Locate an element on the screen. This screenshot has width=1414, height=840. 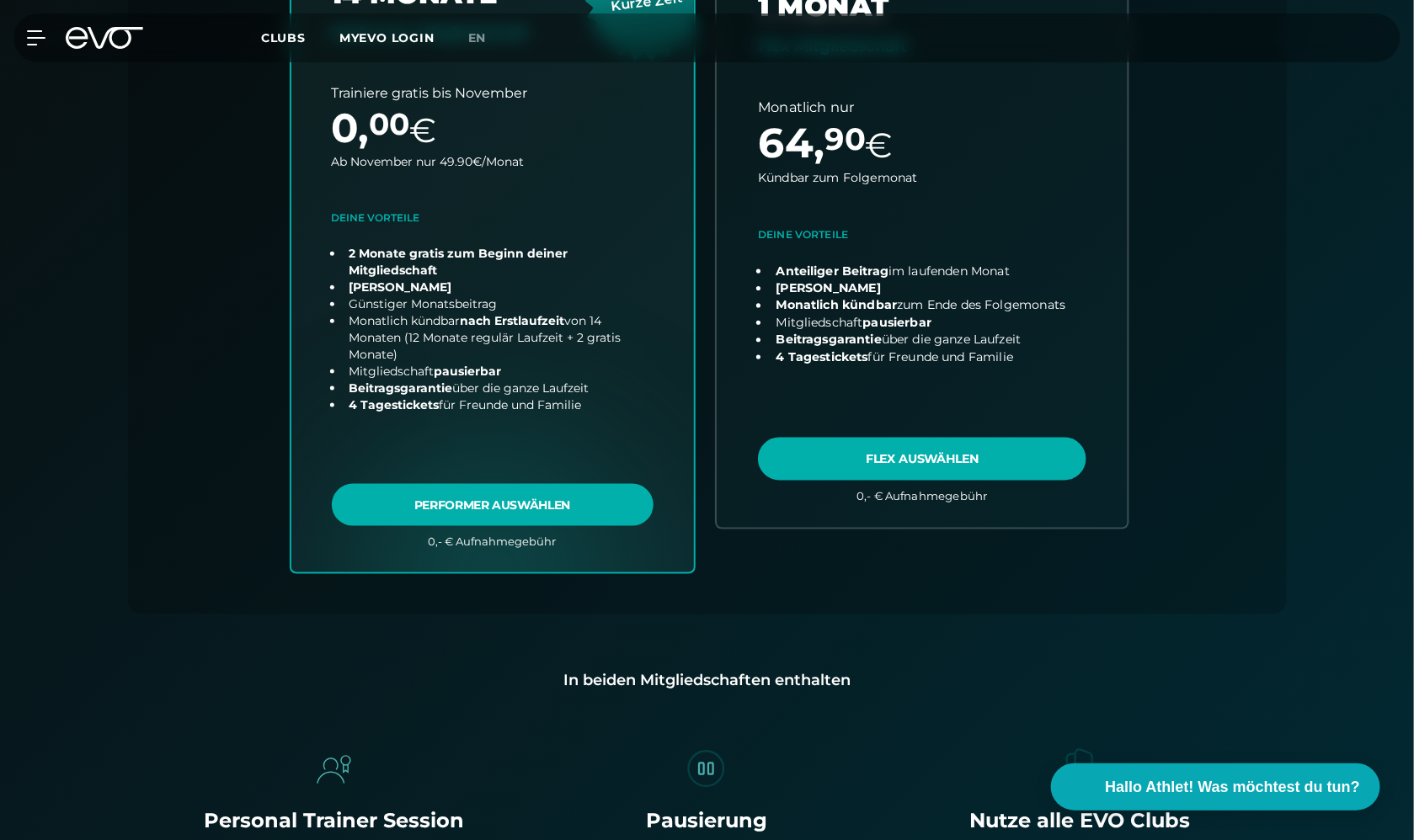
div: Pausierung is located at coordinates (707, 821).